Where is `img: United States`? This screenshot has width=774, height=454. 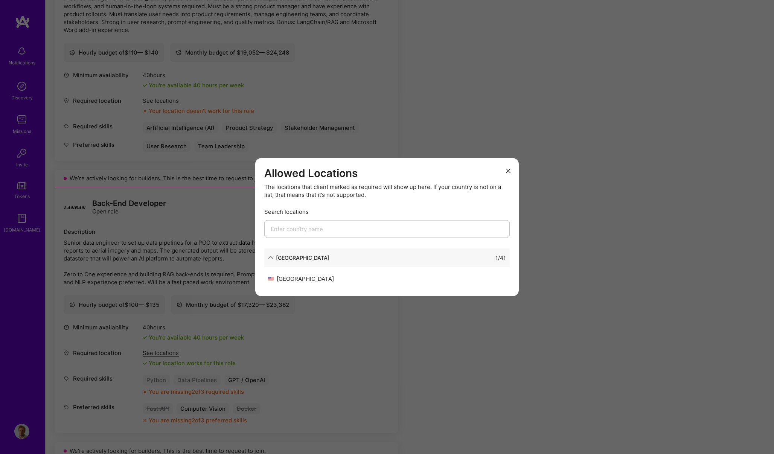
img: United States is located at coordinates (271, 278).